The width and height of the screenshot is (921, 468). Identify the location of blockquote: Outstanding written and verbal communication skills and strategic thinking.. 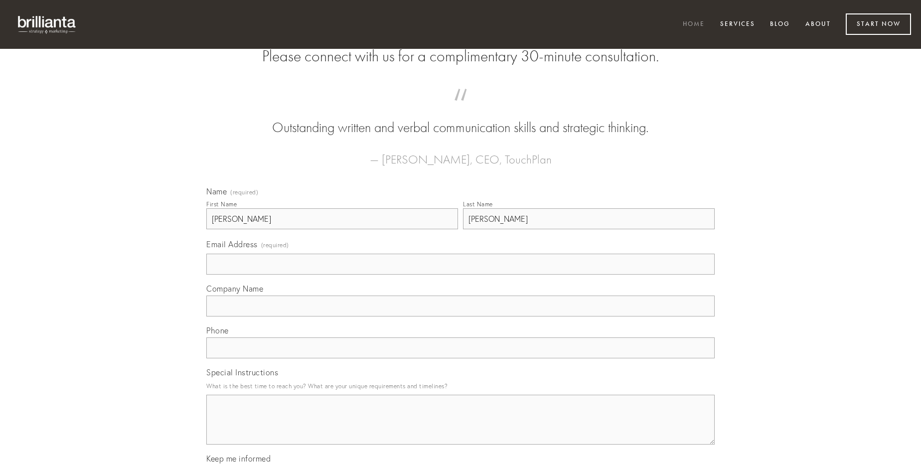
(460, 118).